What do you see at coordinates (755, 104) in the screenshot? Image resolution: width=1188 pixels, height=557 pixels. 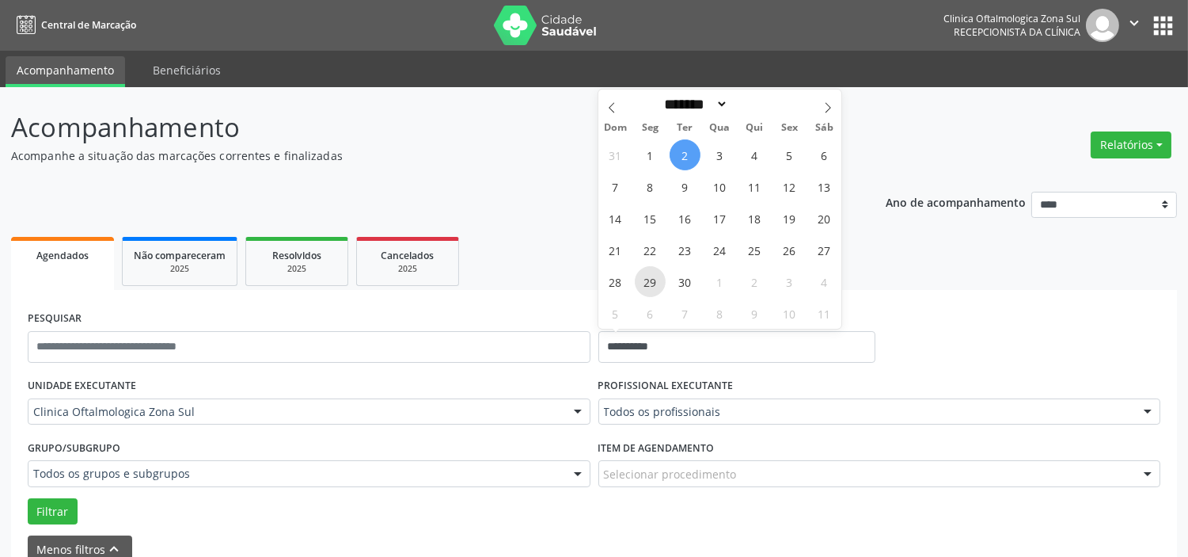 I see `input: Year` at bounding box center [755, 104].